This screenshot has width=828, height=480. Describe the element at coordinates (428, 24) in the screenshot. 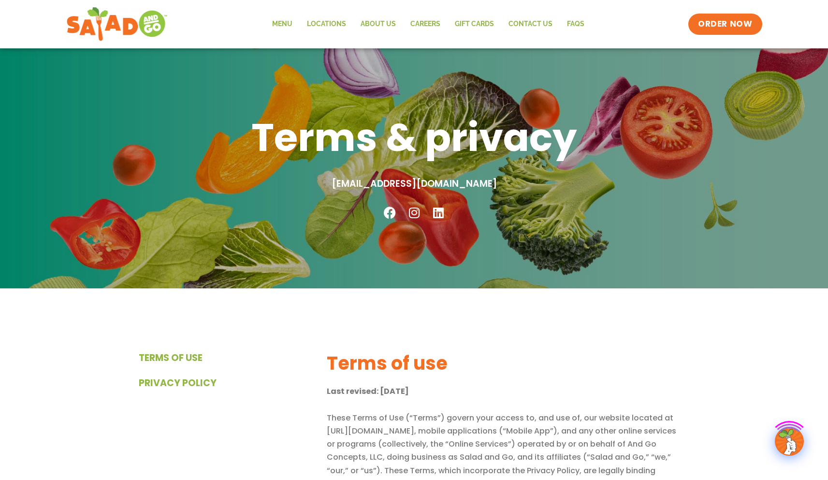

I see `nav: Menu` at that location.